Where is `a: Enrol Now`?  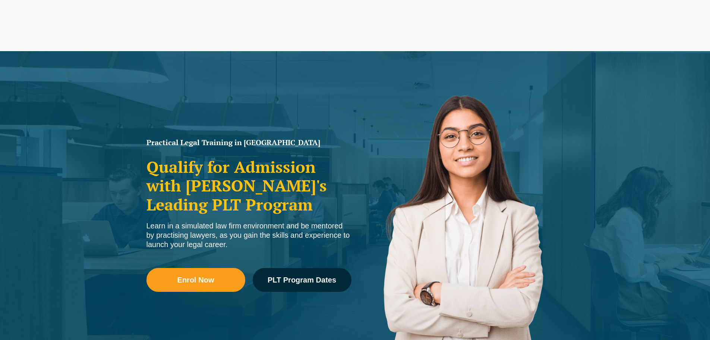
a: Enrol Now is located at coordinates (196, 280).